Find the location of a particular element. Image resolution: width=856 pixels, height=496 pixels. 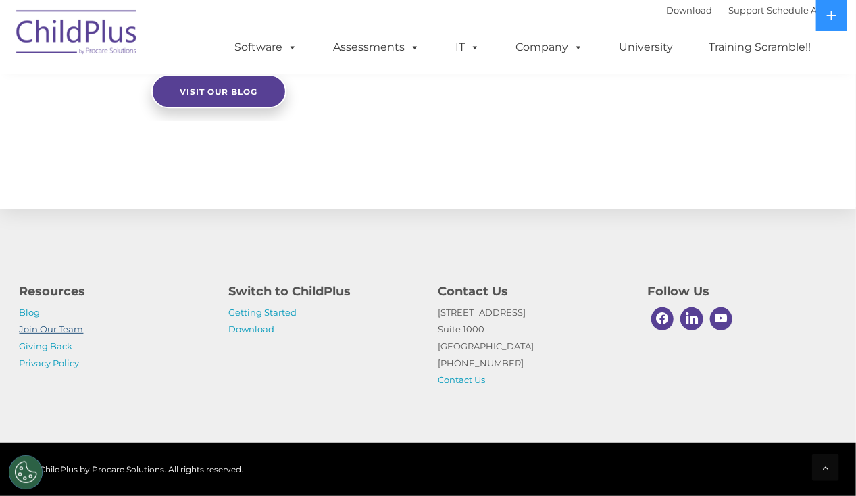

a: IT is located at coordinates (468, 47).